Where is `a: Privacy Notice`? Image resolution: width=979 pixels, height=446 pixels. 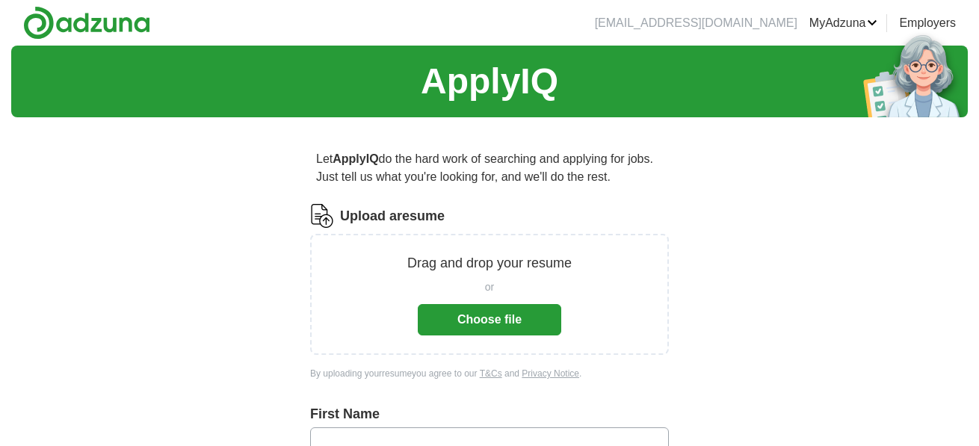
a: Privacy Notice is located at coordinates (550, 374).